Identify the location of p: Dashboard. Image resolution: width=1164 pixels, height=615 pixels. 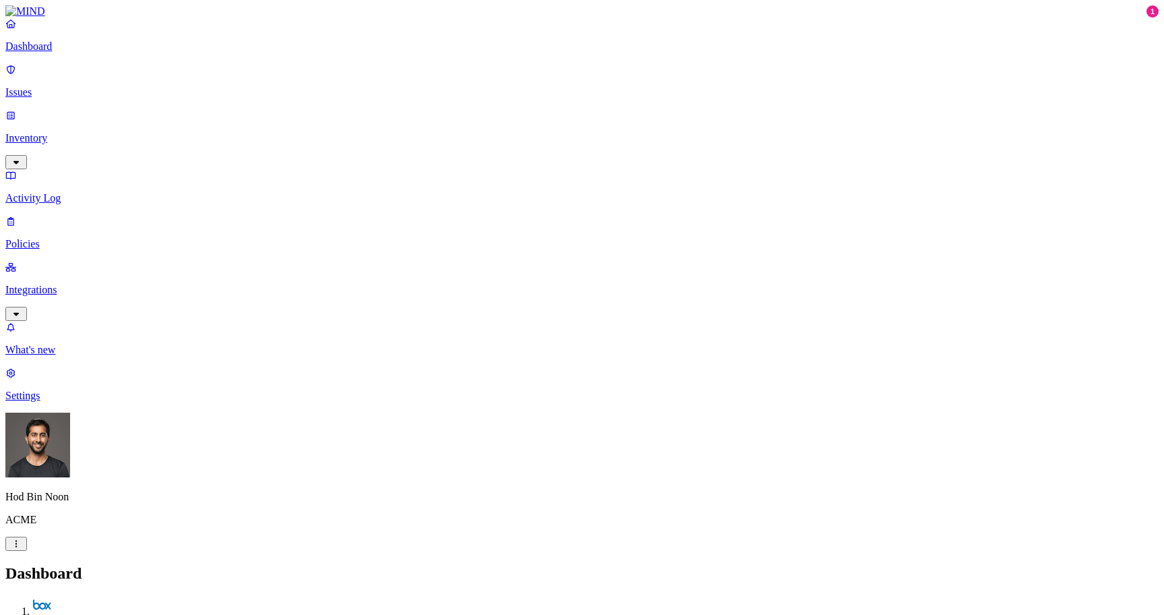
(582, 47).